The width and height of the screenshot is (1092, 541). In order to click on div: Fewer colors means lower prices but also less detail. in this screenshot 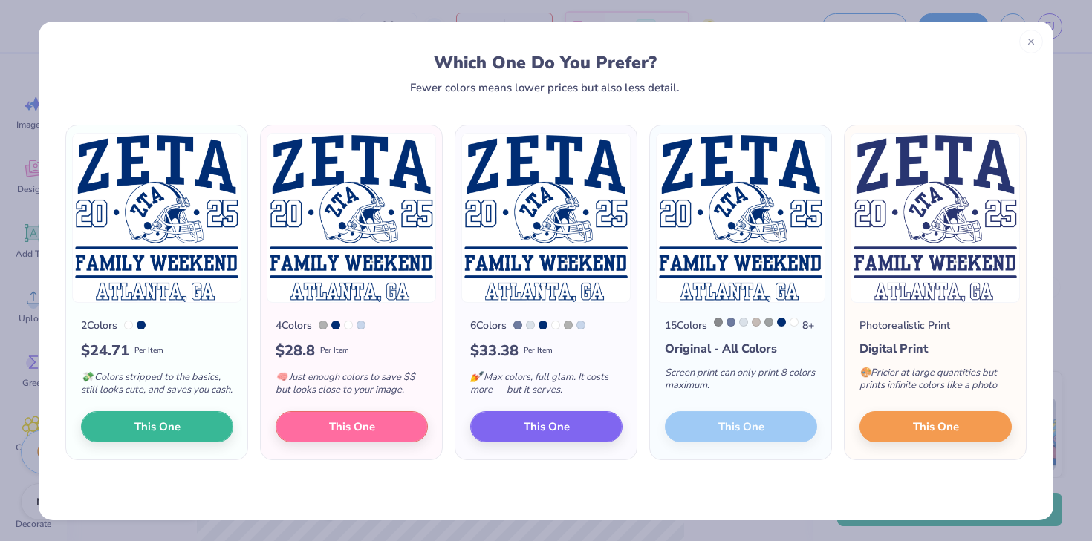, I will do `click(544, 88)`.